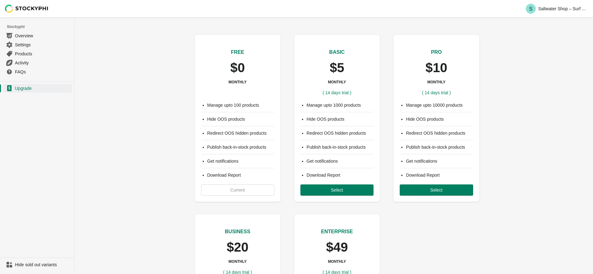  I want to click on p: $20, so click(237, 247).